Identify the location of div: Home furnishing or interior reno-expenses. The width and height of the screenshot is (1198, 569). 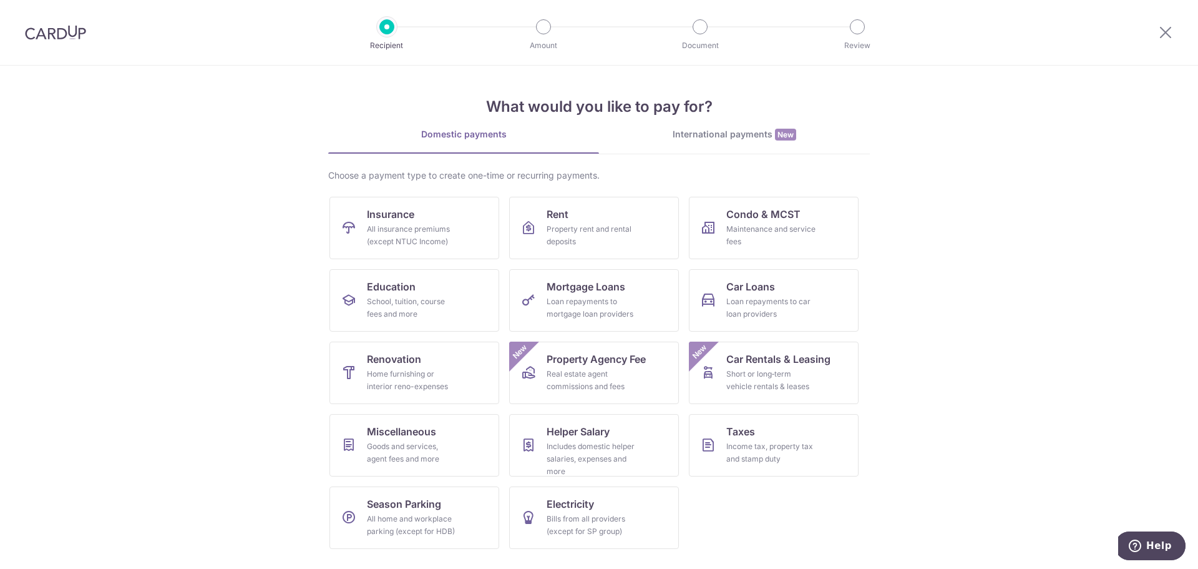
(412, 380).